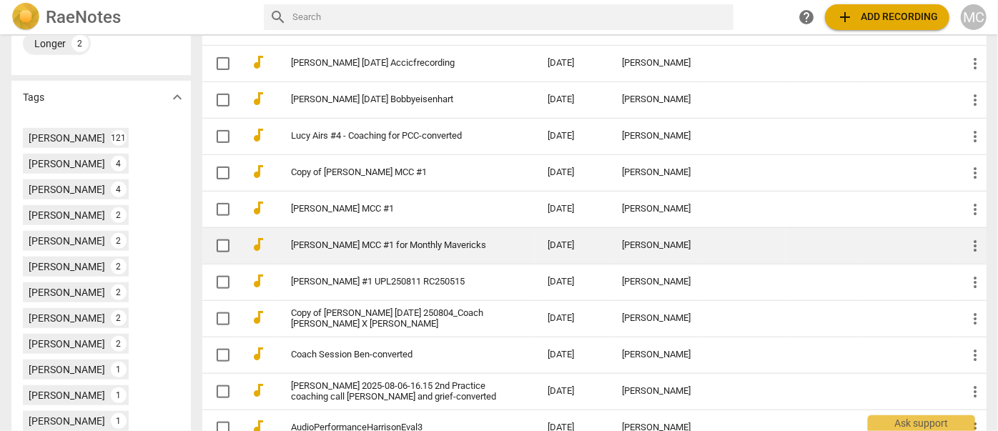 Image resolution: width=998 pixels, height=431 pixels. What do you see at coordinates (26, 17) in the screenshot?
I see `img: Logo` at bounding box center [26, 17].